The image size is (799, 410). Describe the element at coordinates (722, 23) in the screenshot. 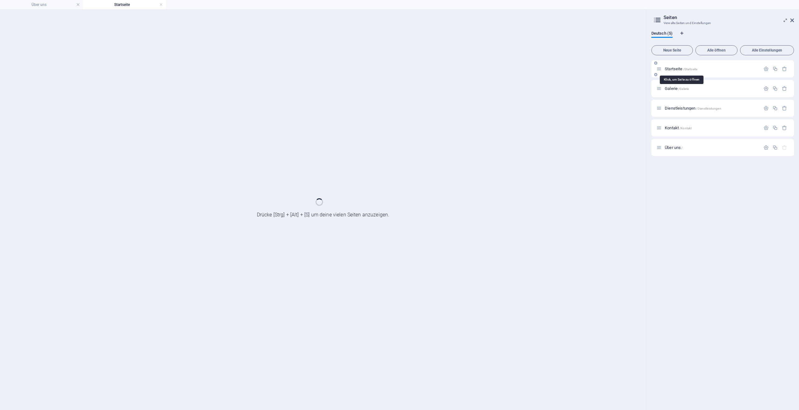

I see `h3: Verwalte Seiten und Einstellungen` at that location.